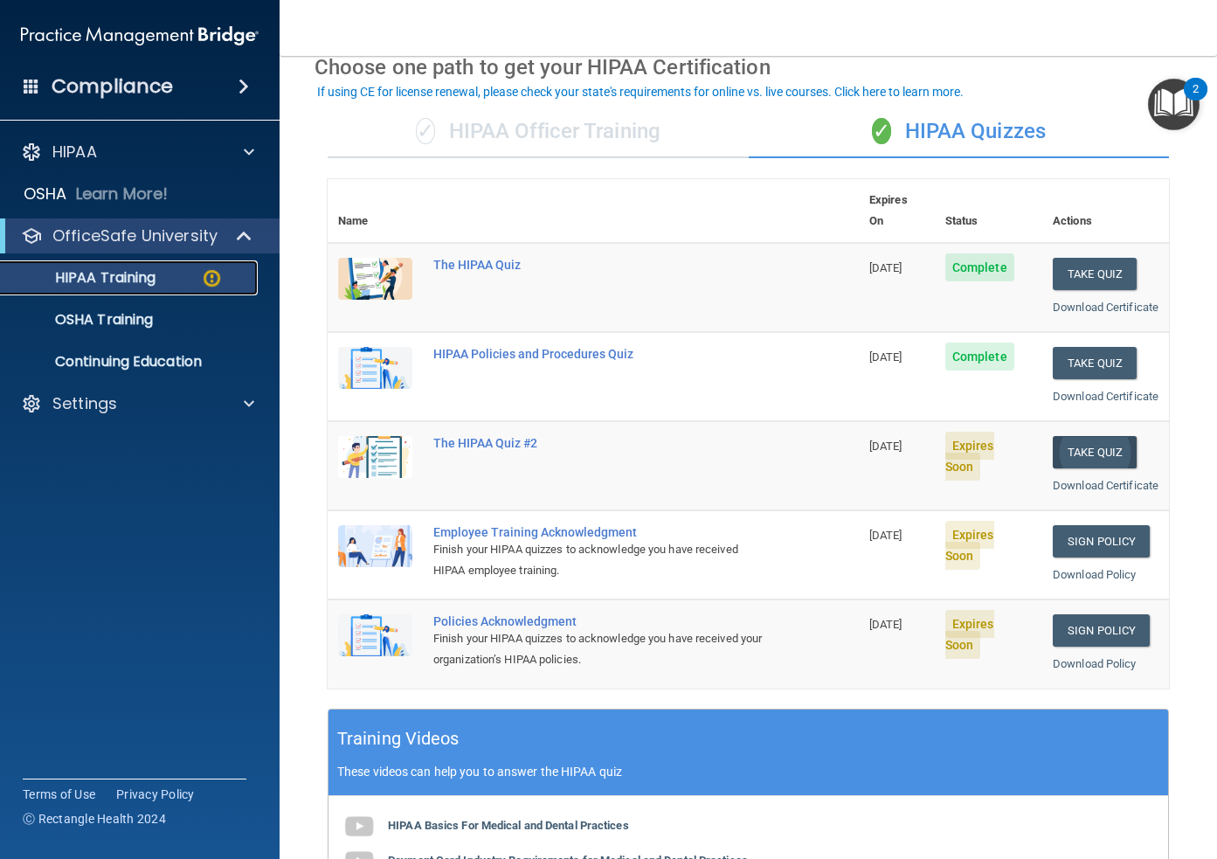 This screenshot has width=1217, height=859. What do you see at coordinates (74, 152) in the screenshot?
I see `p: HIPAA` at bounding box center [74, 152].